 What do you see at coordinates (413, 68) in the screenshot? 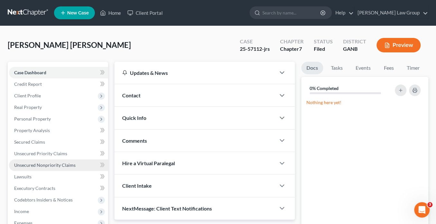
I see `a: Timer` at bounding box center [413, 68].